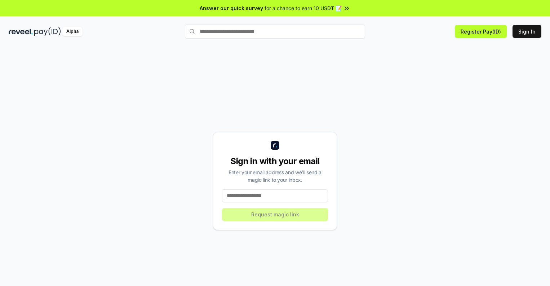 This screenshot has height=286, width=550. What do you see at coordinates (72, 31) in the screenshot?
I see `div: Alpha` at bounding box center [72, 31].